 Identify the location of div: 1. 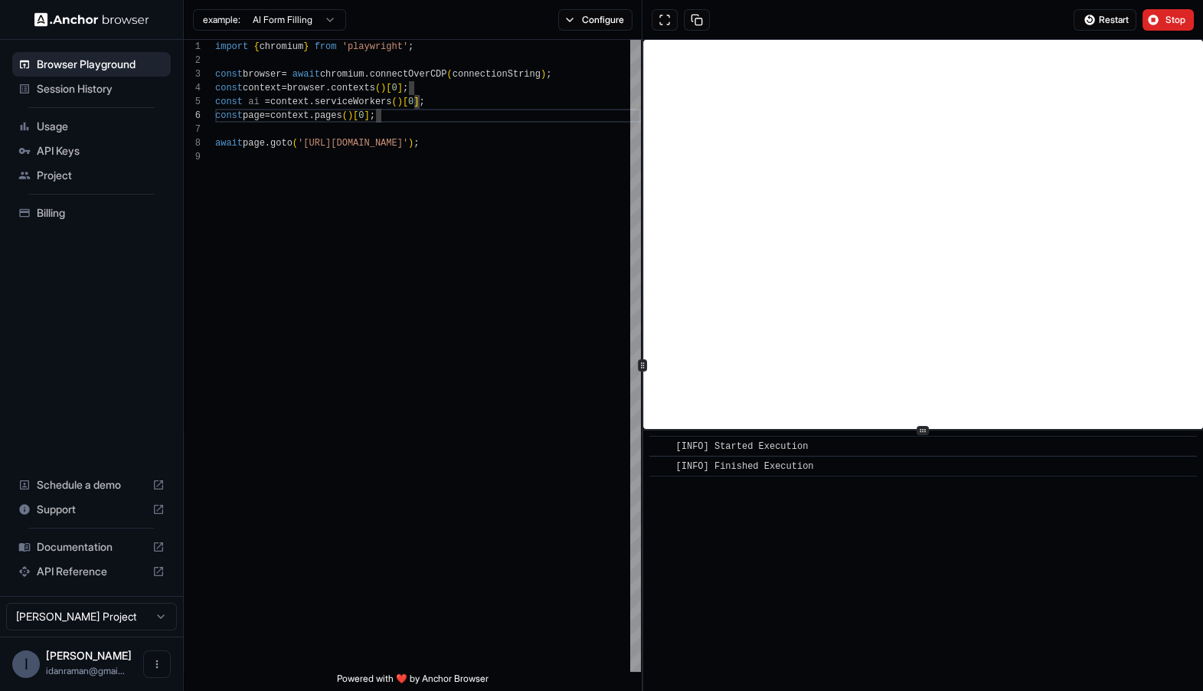
(192, 47).